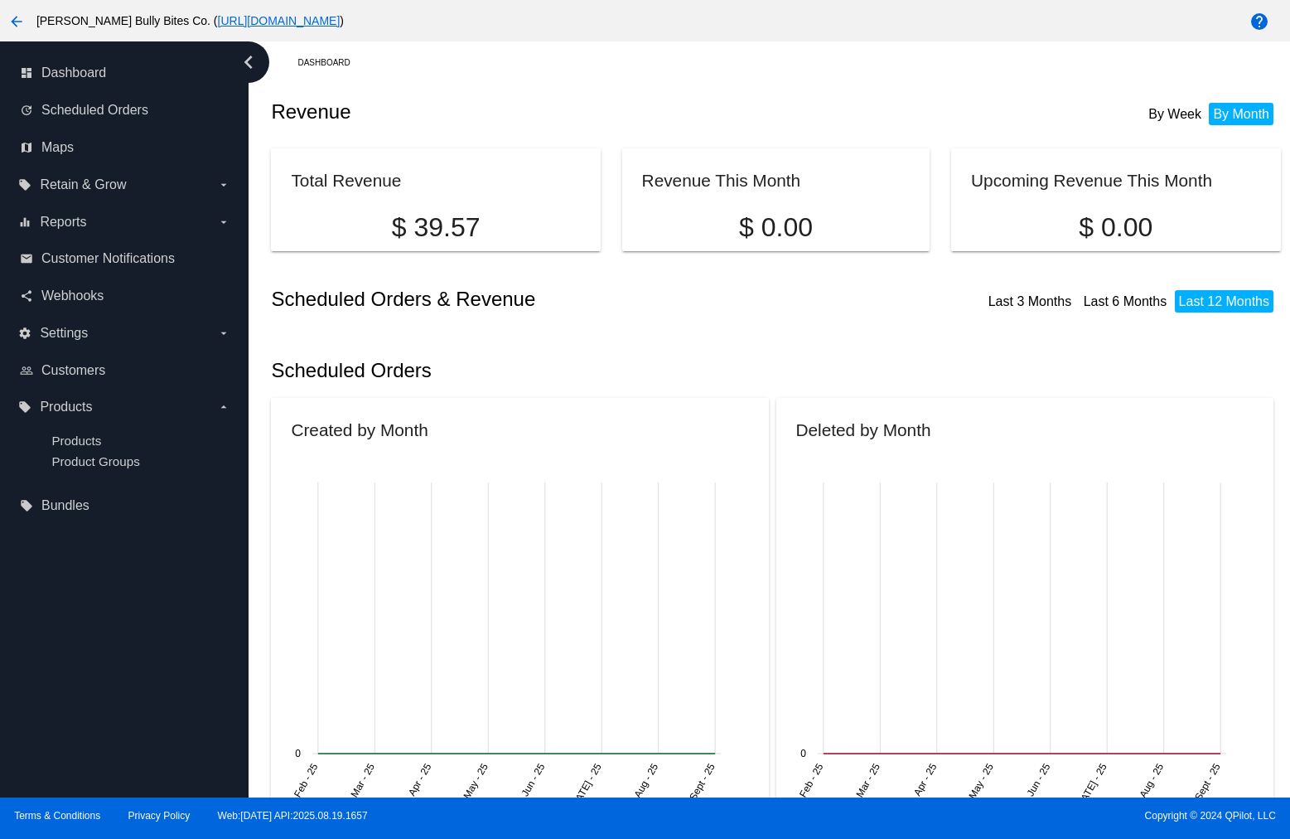 Image resolution: width=1290 pixels, height=839 pixels. What do you see at coordinates (125, 110) in the screenshot?
I see `a: update Scheduled Orders` at bounding box center [125, 110].